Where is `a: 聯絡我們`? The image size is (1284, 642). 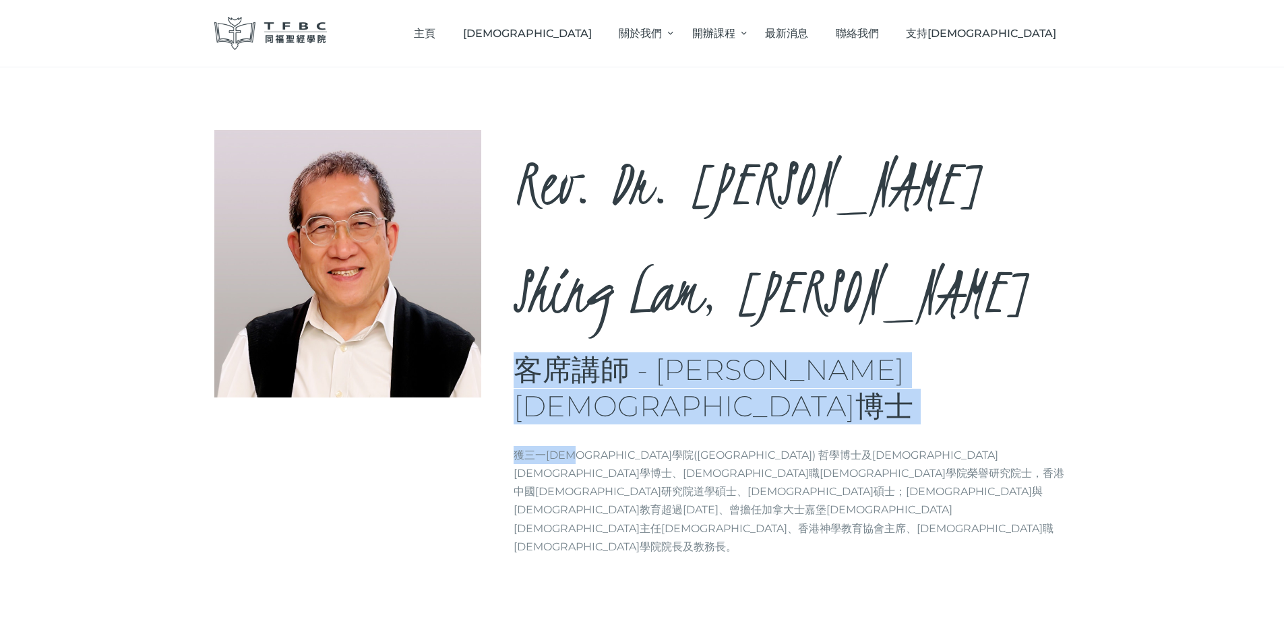 a: 聯絡我們 is located at coordinates (856, 33).